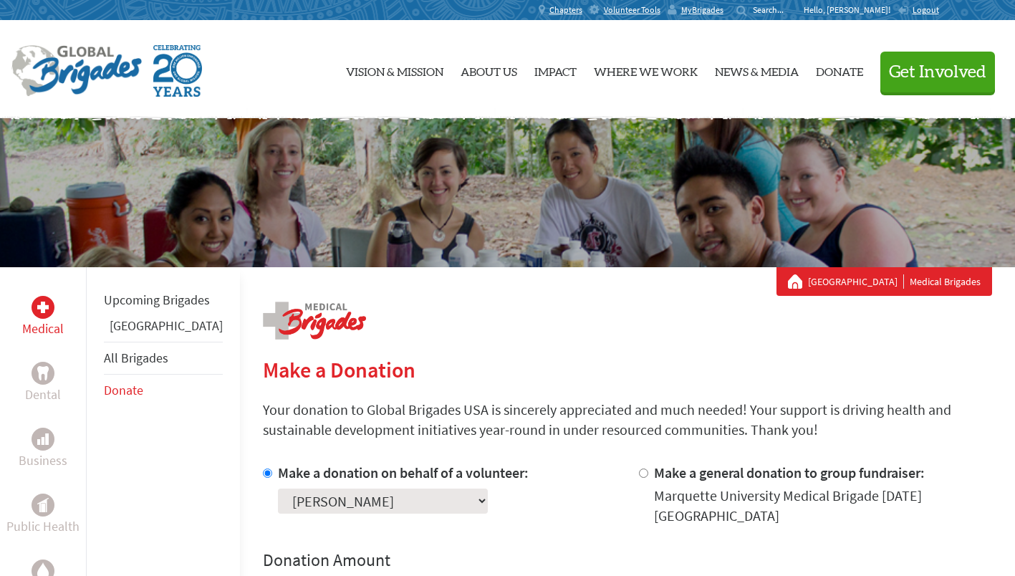  What do you see at coordinates (773, 9) in the screenshot?
I see `input: Search...` at bounding box center [773, 9].